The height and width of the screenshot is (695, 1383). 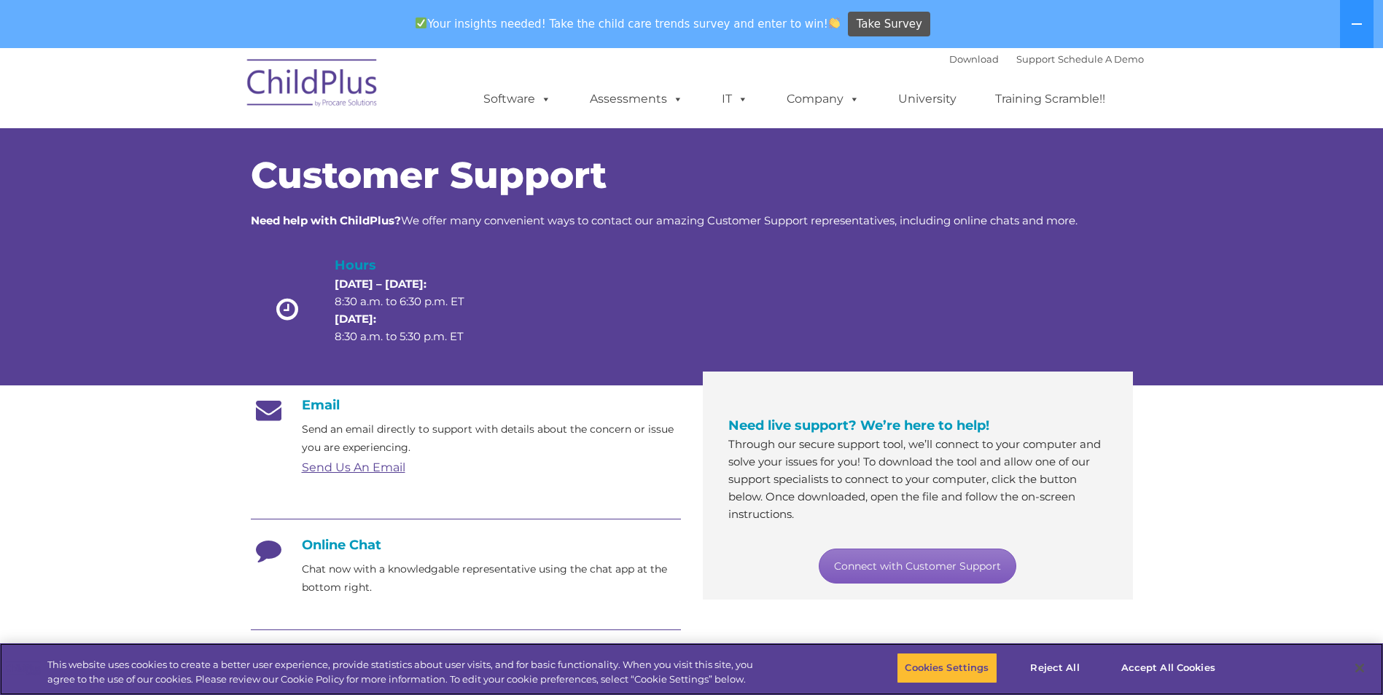 I want to click on span: Your insights needed! Take the child care trends survey and enter to win!, so click(x=627, y=23).